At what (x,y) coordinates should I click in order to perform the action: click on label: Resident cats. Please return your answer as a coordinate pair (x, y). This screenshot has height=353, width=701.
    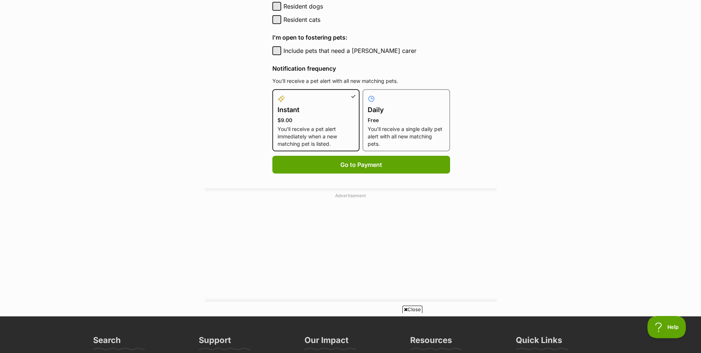
    Looking at the image, I should click on (367, 20).